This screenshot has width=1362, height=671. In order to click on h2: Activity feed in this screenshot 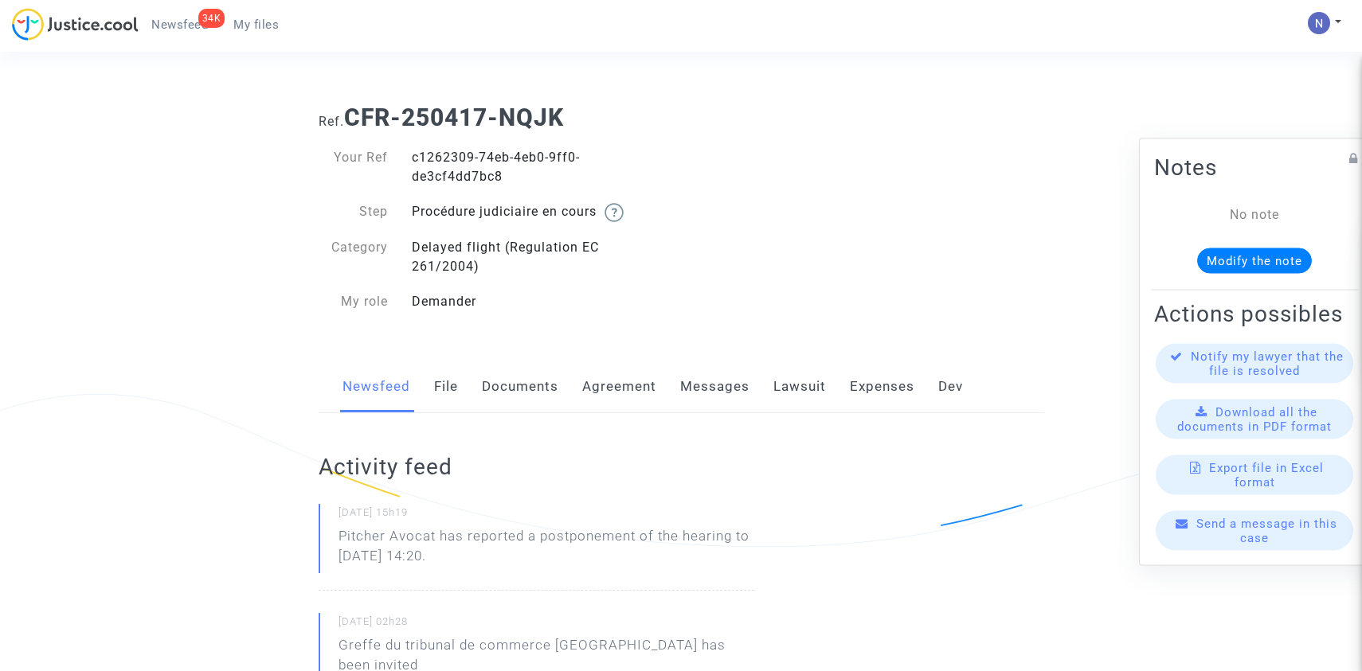, I will do `click(536, 467)`.